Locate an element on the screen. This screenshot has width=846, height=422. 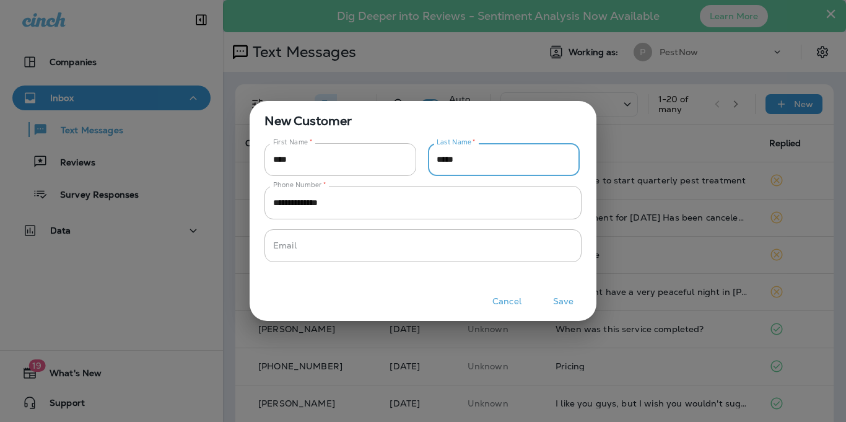
button: Save is located at coordinates (563, 301).